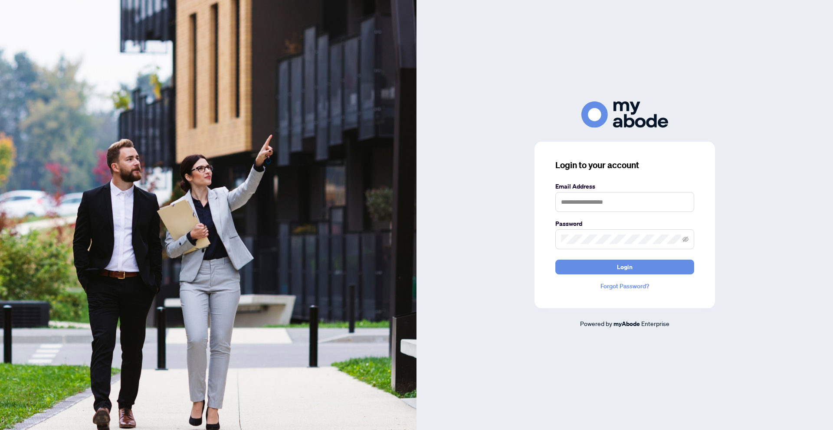 The height and width of the screenshot is (430, 833). I want to click on img: ma-logo, so click(625, 115).